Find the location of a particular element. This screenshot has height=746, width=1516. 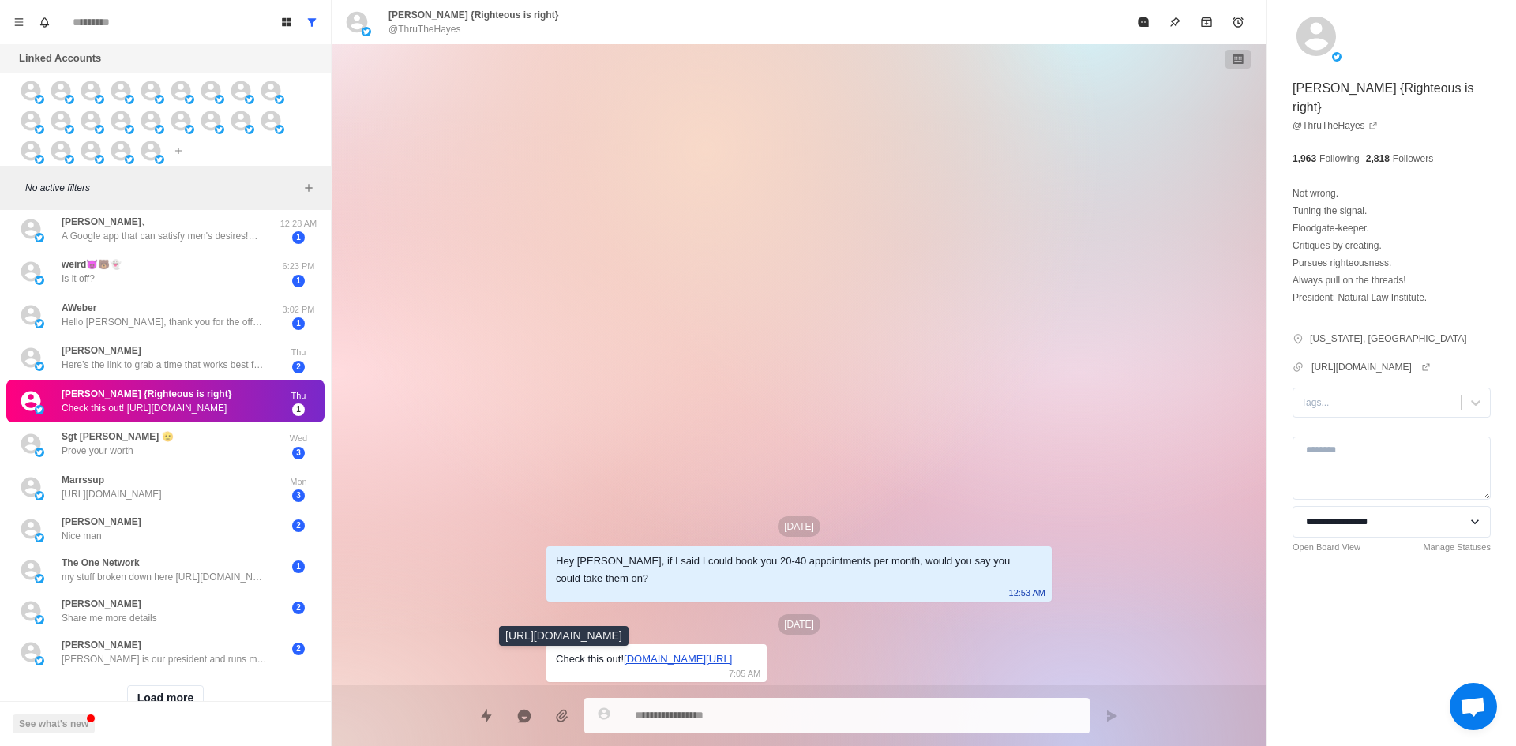

a: Open Board View is located at coordinates (1326, 547).